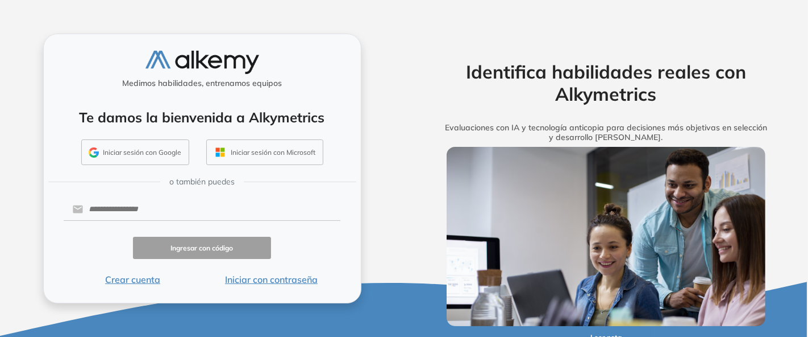 The width and height of the screenshot is (808, 337). Describe the element at coordinates (135, 152) in the screenshot. I see `button: Iniciar sesión con Google` at that location.